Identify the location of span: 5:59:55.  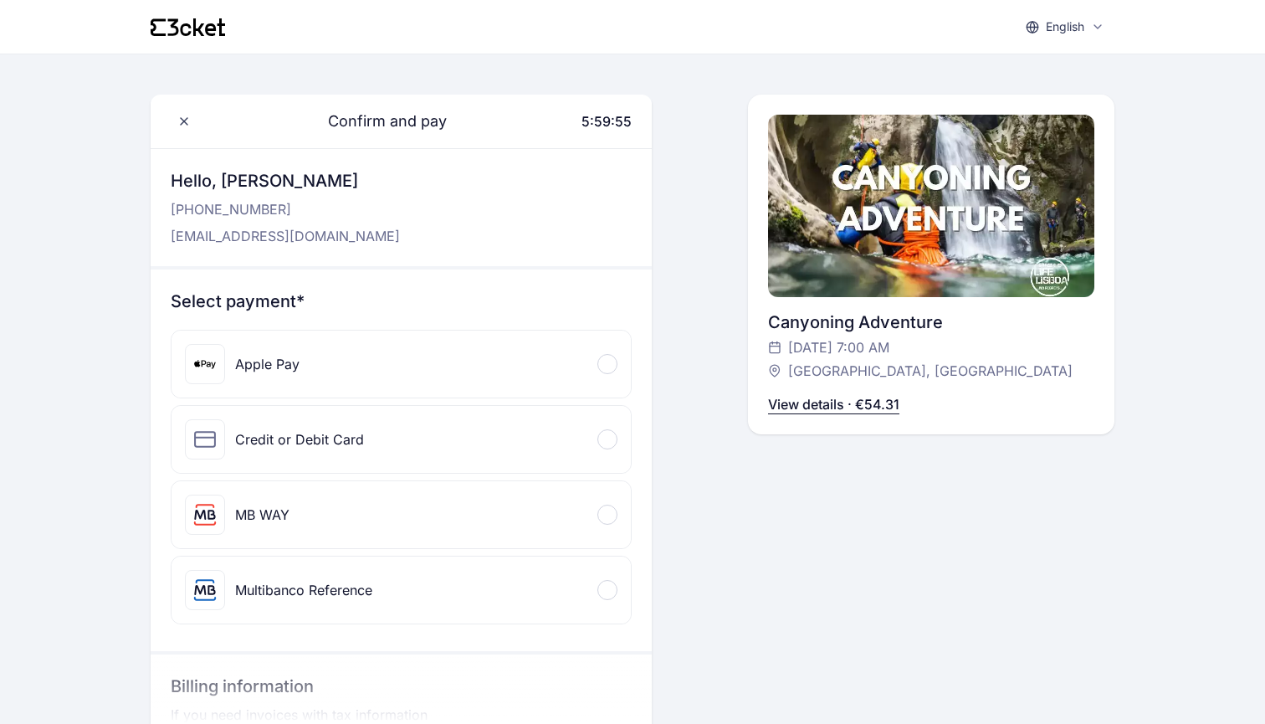
(607, 121).